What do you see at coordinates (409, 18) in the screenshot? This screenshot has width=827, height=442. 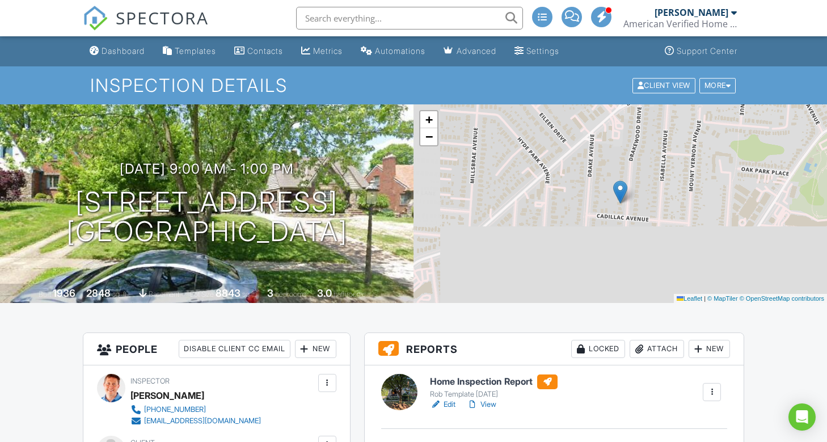 I see `input: Search everything...` at bounding box center [409, 18].